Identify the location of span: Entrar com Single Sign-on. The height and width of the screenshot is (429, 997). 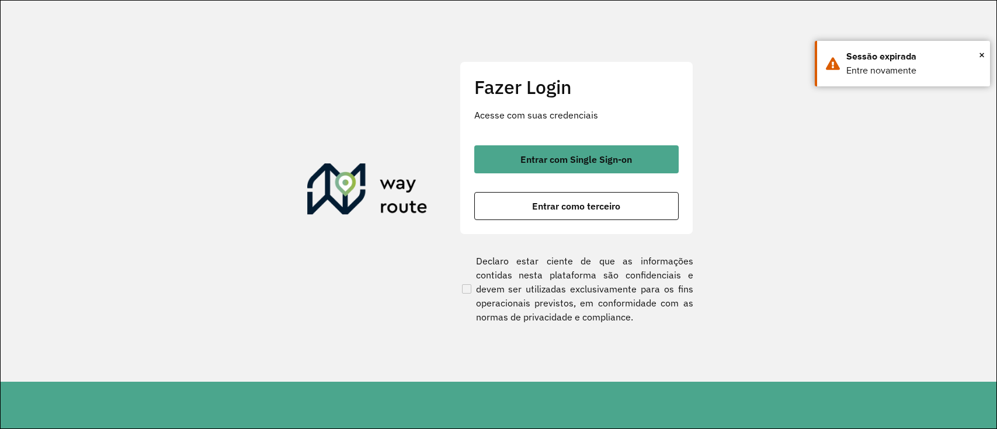
(576, 159).